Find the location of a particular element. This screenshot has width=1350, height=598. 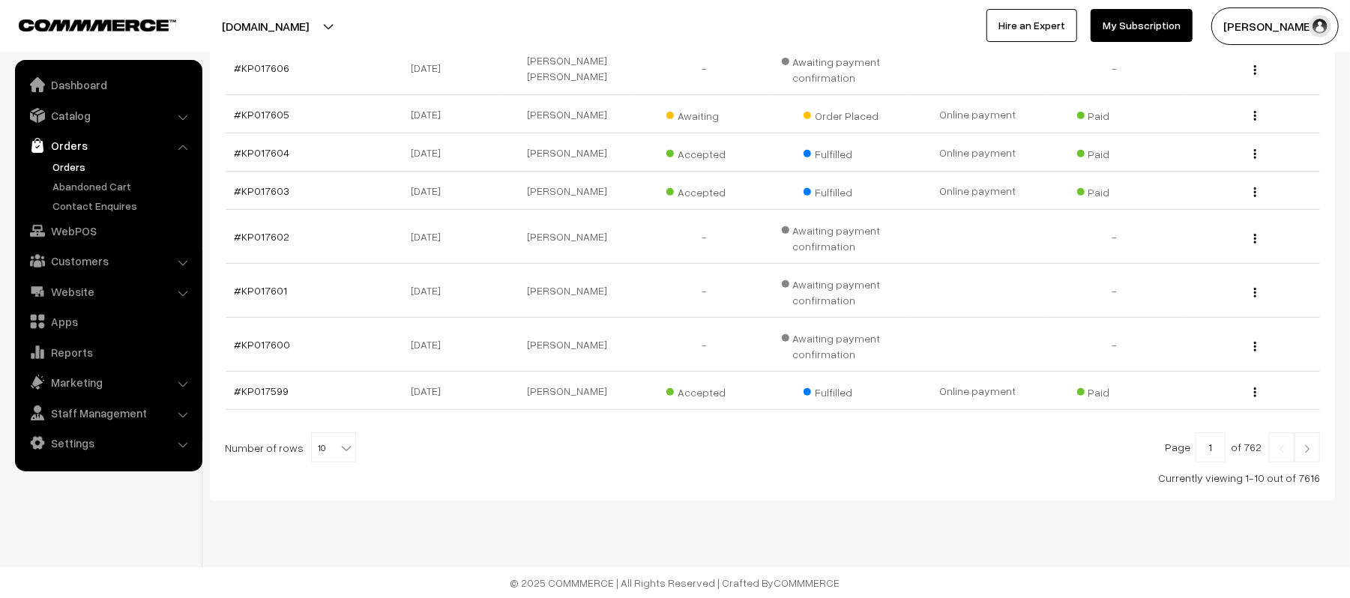

a: Marketing is located at coordinates (108, 382).